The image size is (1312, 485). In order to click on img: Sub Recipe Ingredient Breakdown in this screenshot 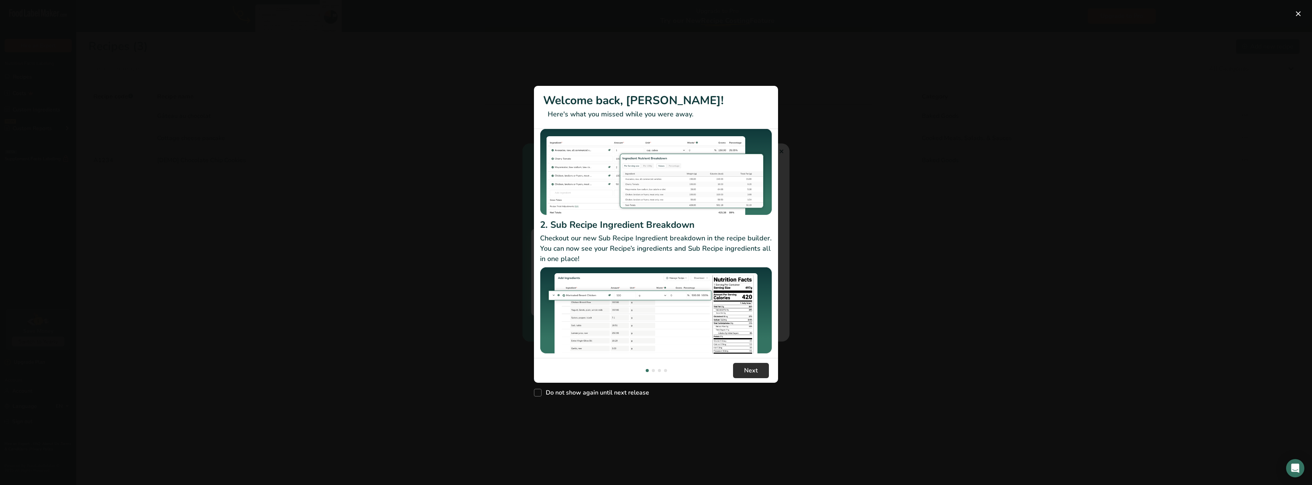, I will do `click(656, 310)`.